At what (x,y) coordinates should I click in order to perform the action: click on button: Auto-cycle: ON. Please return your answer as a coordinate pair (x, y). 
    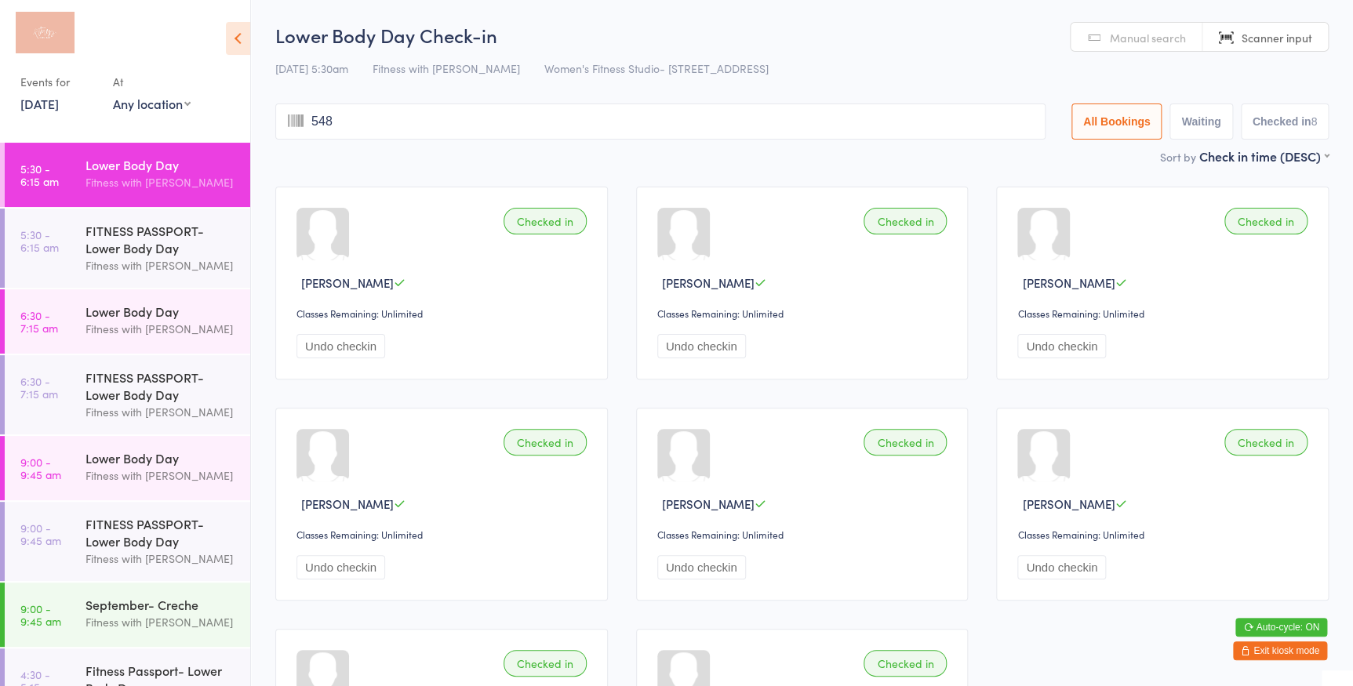
    Looking at the image, I should click on (1281, 627).